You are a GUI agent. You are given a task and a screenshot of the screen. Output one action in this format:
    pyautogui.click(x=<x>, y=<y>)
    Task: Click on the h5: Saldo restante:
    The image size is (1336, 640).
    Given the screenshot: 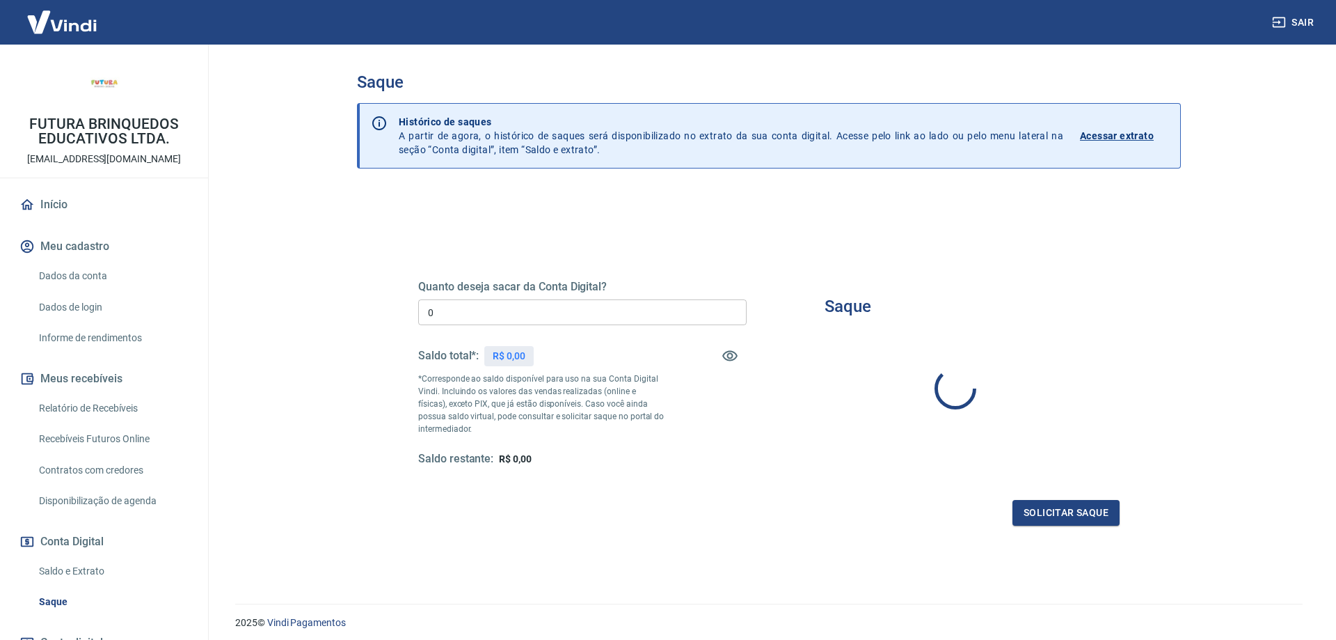 What is the action you would take?
    pyautogui.click(x=456, y=459)
    